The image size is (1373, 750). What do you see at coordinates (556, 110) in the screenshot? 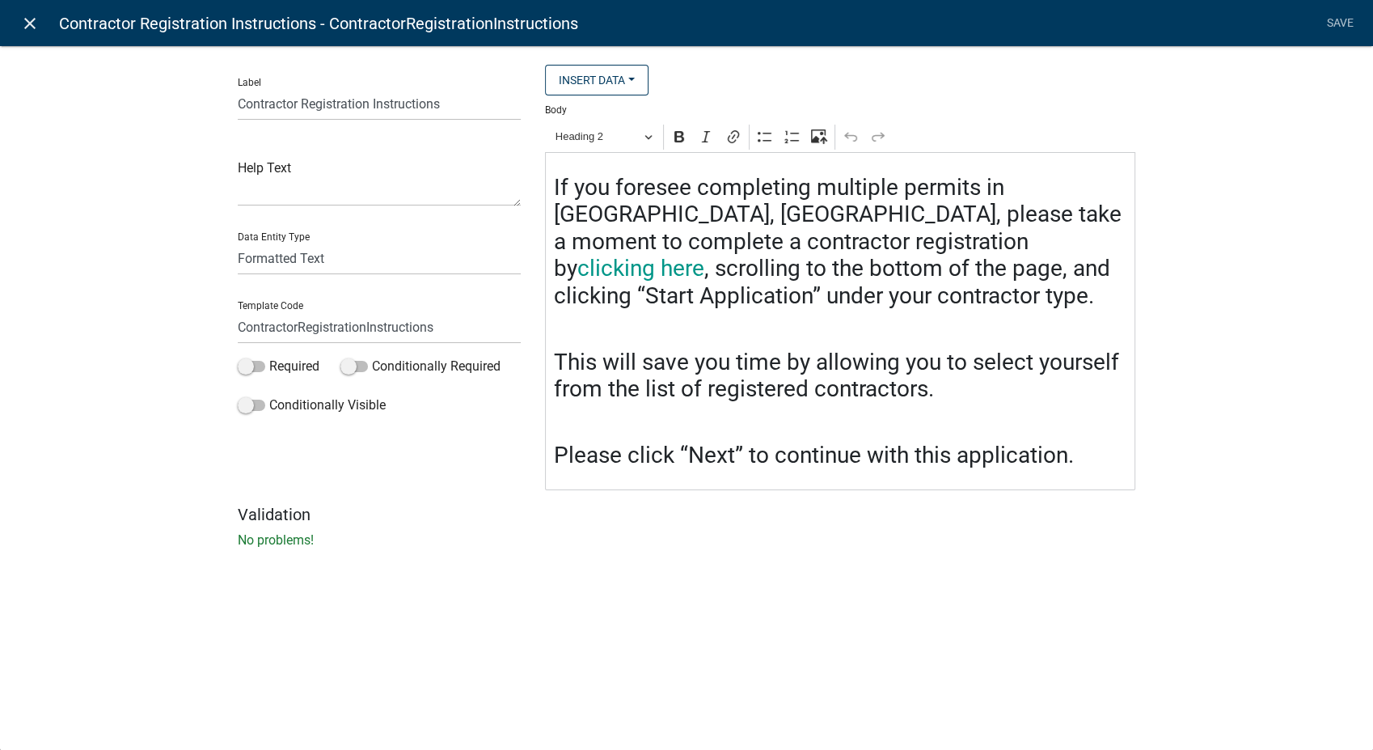
I see `label: Body` at bounding box center [556, 110].